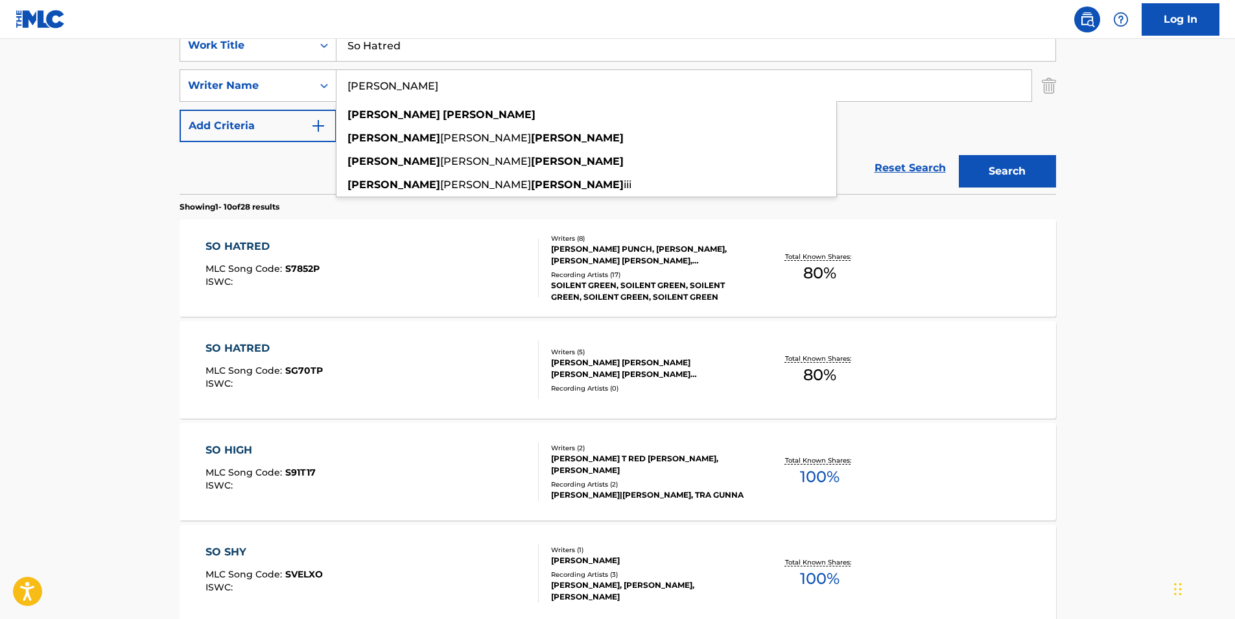 The width and height of the screenshot is (1235, 619). I want to click on p: Showing 1 - 10 of 28 results, so click(230, 207).